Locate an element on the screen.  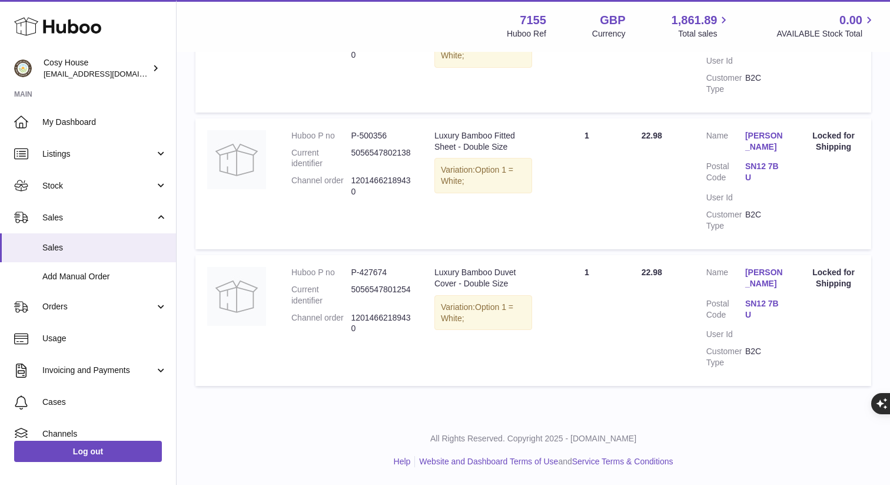
span: 1,861.89 is located at coordinates (695, 20).